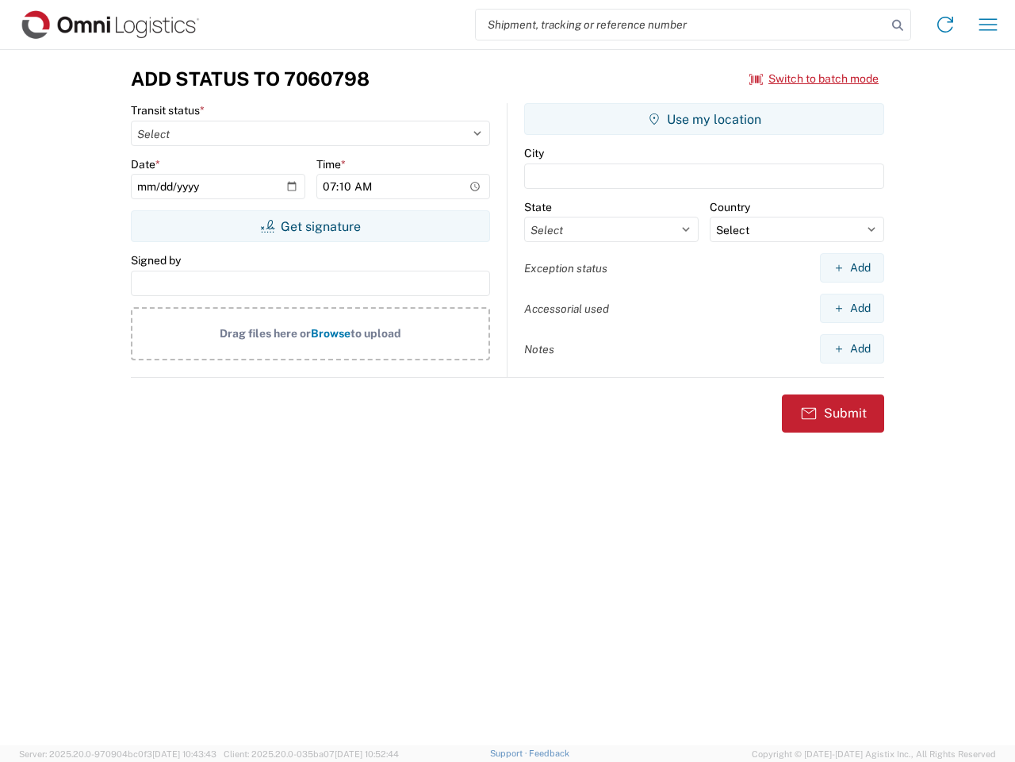  What do you see at coordinates (331, 164) in the screenshot?
I see `label: Time` at bounding box center [331, 164].